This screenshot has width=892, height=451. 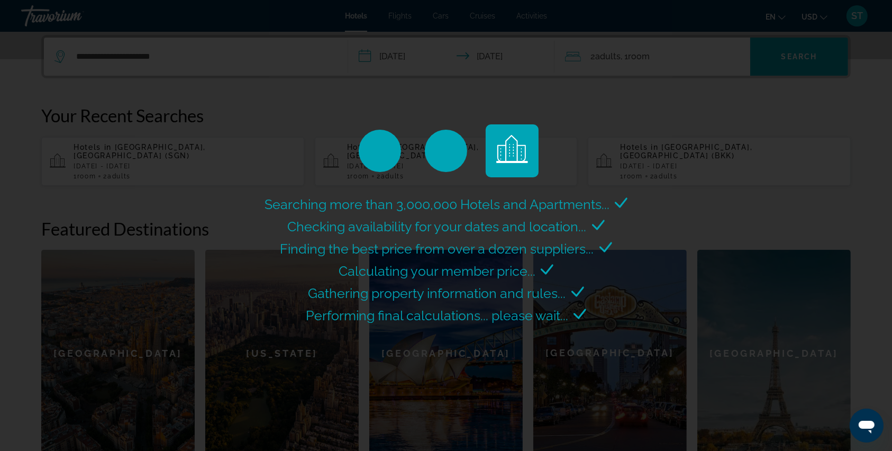 I want to click on span: Finding the best price from over a dozen suppliers..., so click(x=437, y=249).